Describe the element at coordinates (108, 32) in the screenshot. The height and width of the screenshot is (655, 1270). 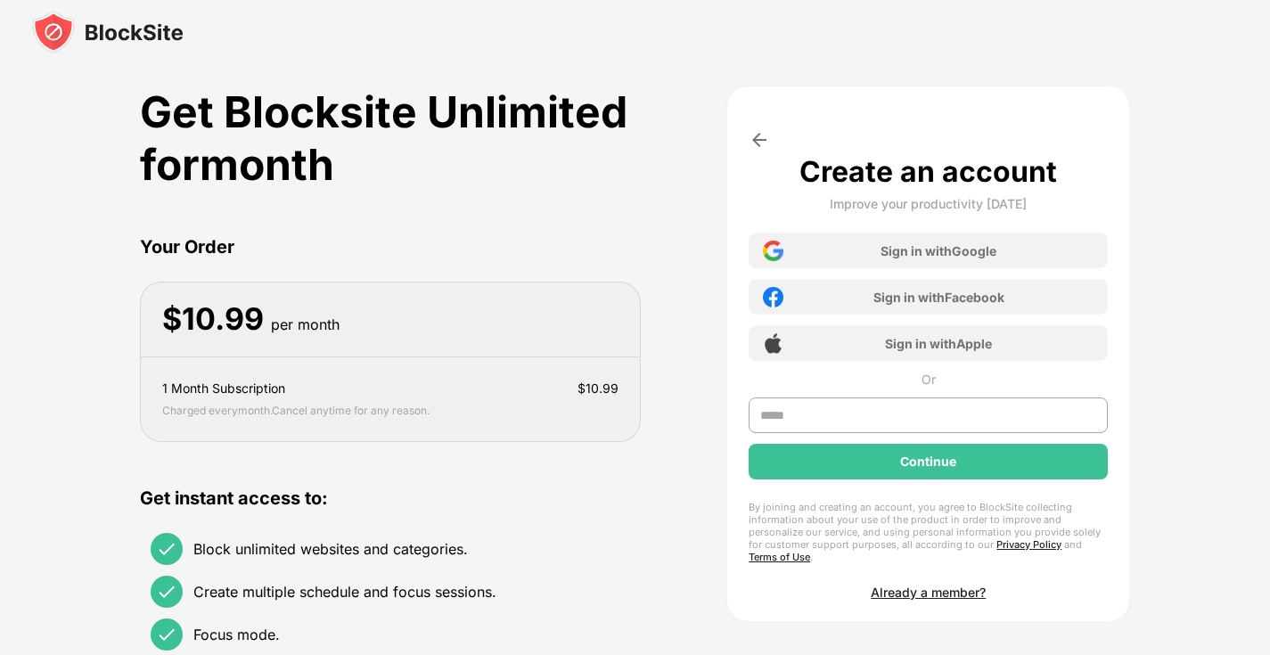
I see `img: blocksite-icon-black.svg` at that location.